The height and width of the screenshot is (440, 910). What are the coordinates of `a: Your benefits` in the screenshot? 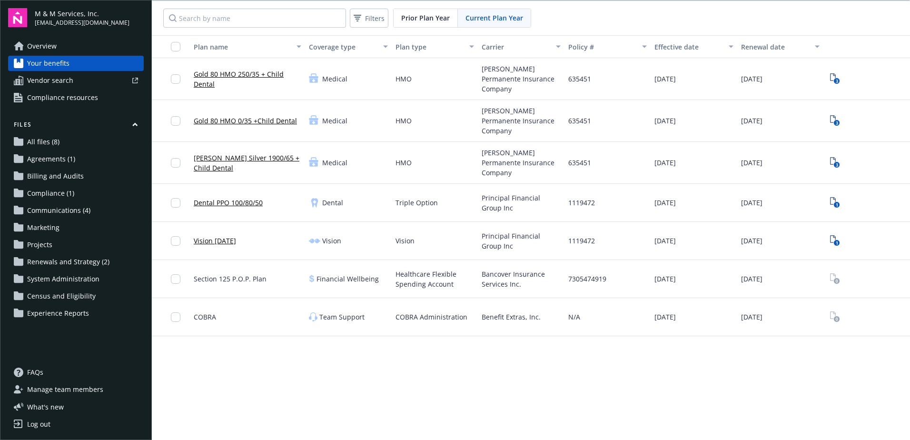 It's located at (76, 63).